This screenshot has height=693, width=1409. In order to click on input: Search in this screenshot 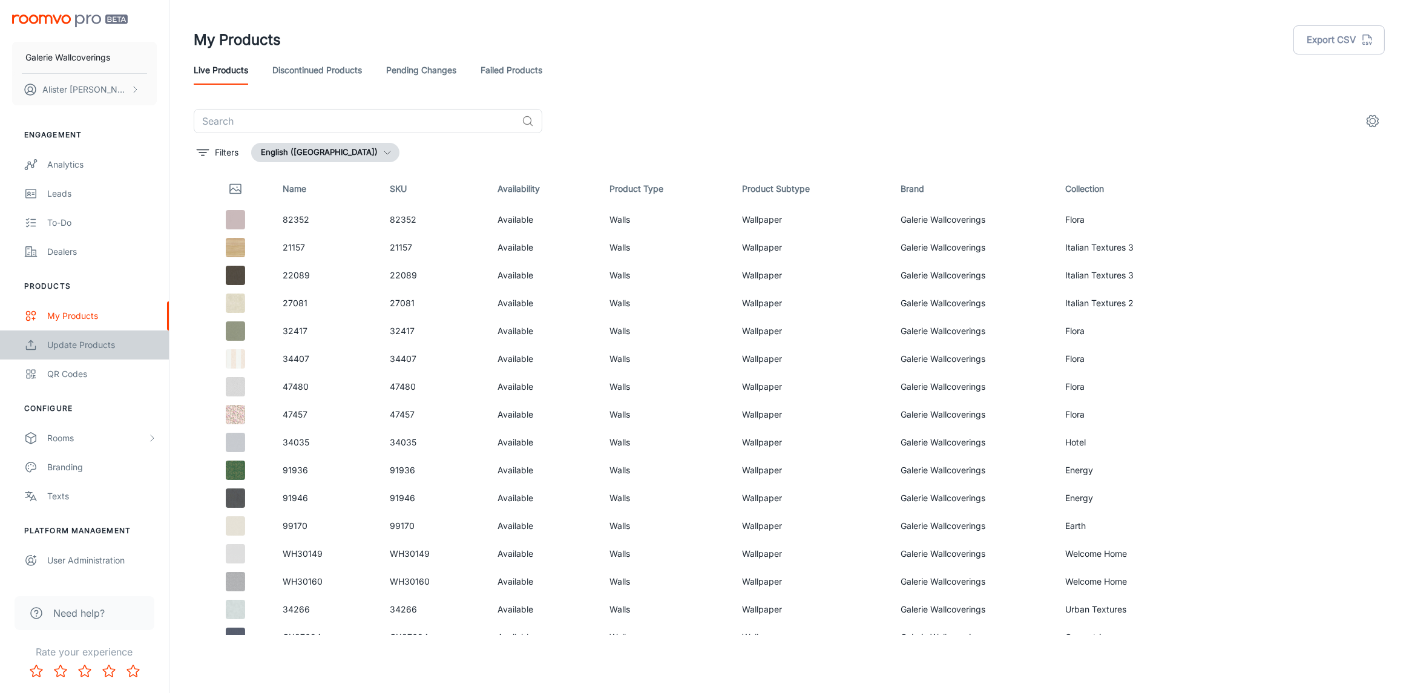, I will do `click(355, 121)`.